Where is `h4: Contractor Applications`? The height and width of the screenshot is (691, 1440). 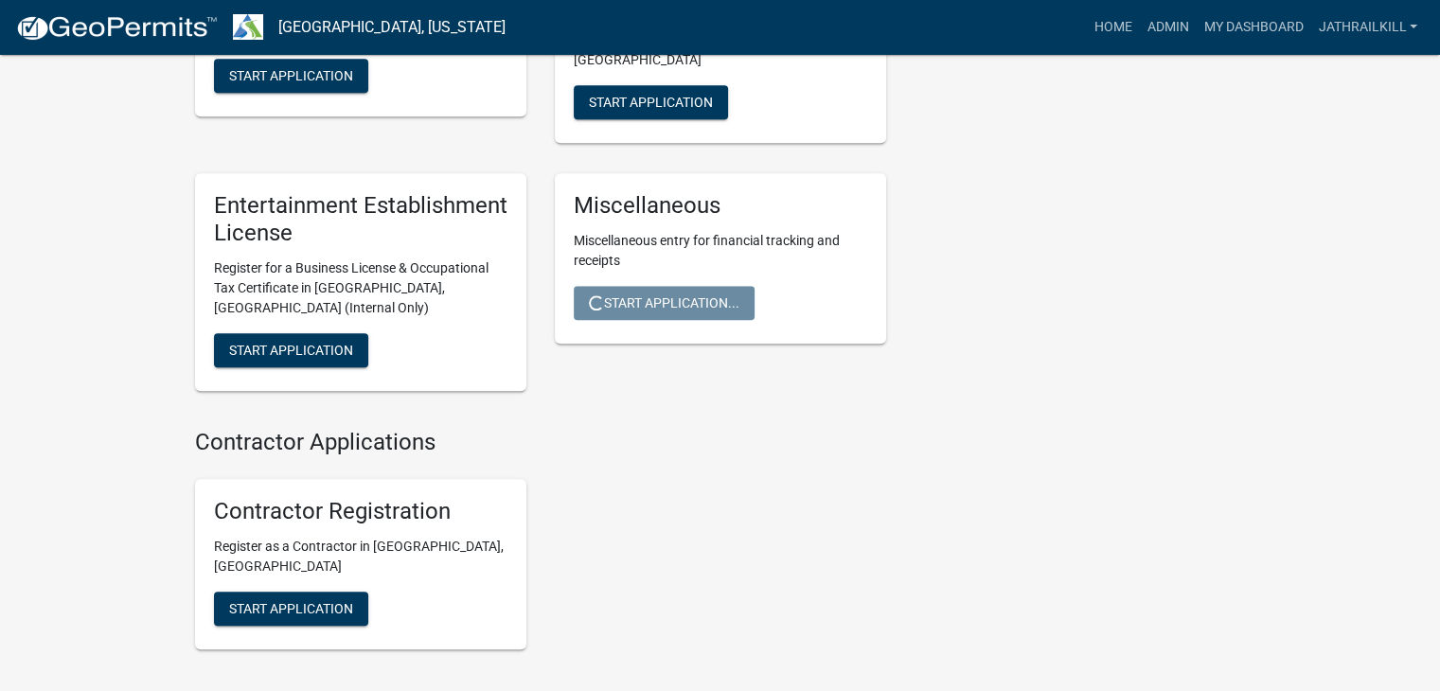 h4: Contractor Applications is located at coordinates (541, 442).